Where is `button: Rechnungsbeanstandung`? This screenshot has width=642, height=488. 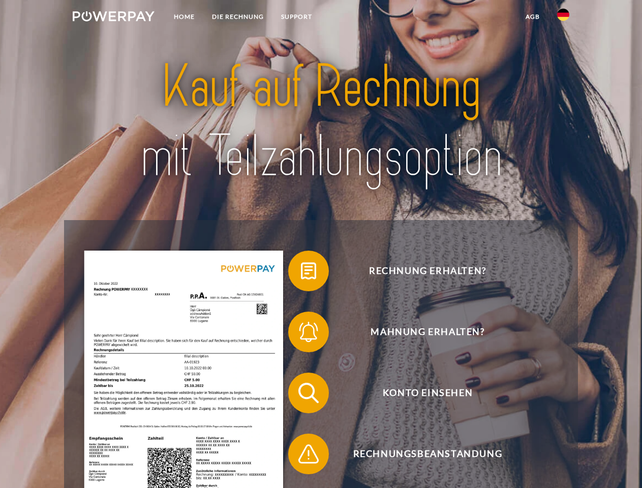 button: Rechnungsbeanstandung is located at coordinates (421, 454).